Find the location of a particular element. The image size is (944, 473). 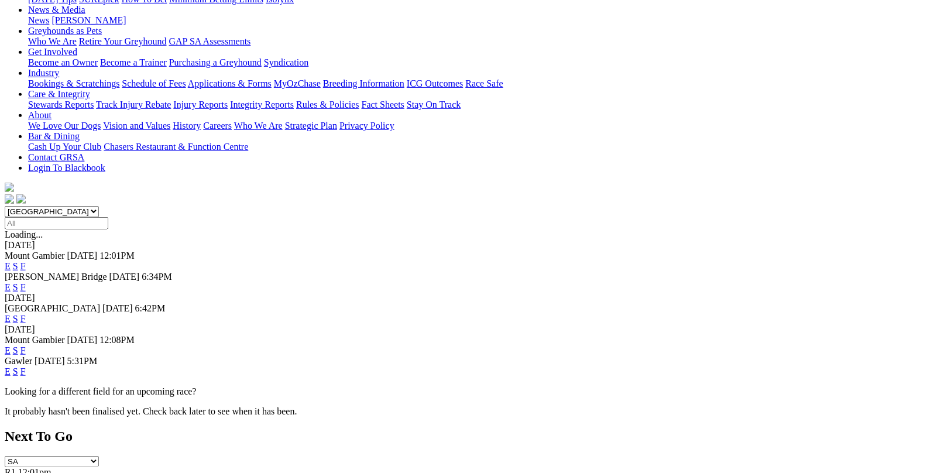

div: News & Media is located at coordinates (484, 20).